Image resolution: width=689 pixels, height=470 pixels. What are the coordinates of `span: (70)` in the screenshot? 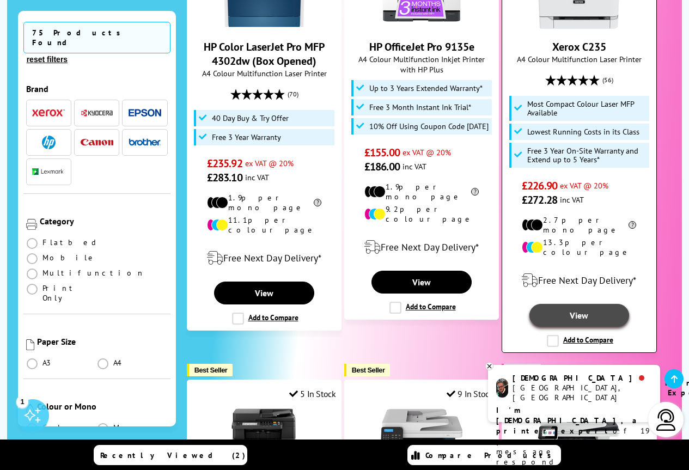 It's located at (293, 94).